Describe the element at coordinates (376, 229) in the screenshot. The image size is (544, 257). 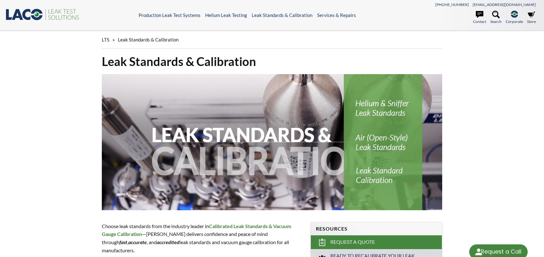
I see `h4: Resources` at that location.